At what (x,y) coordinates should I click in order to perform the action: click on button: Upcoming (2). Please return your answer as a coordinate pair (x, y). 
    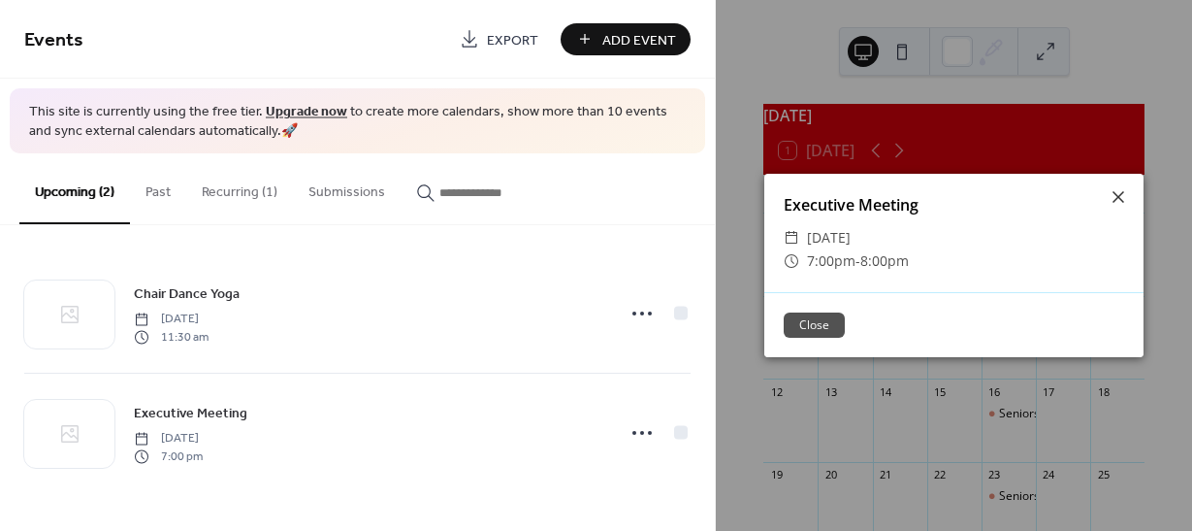
    Looking at the image, I should click on (75, 188).